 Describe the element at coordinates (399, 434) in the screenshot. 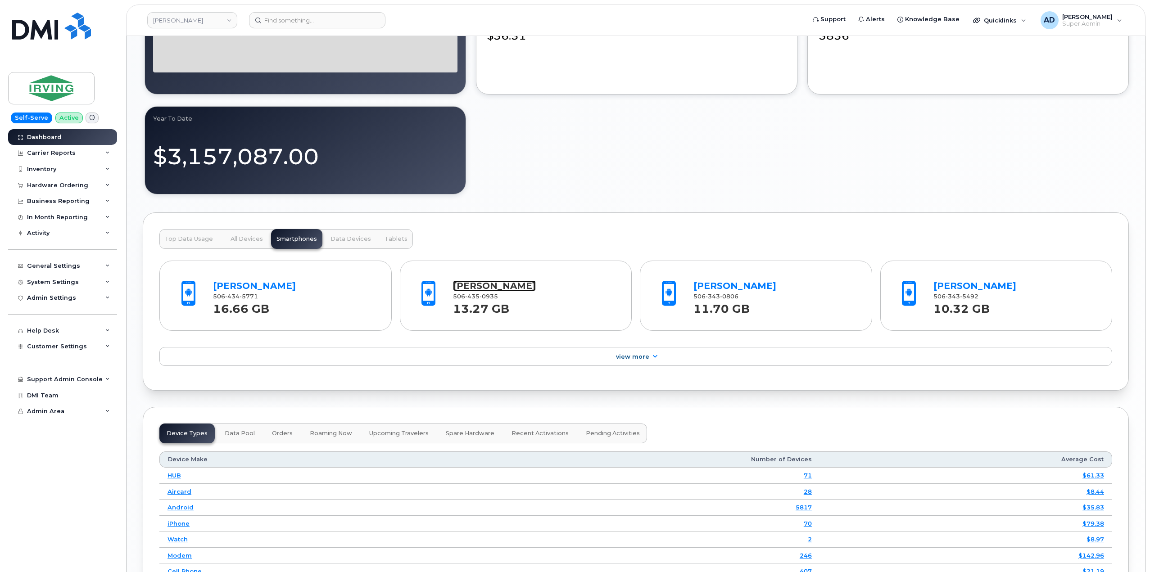

I see `span: Upcoming Travelers` at that location.